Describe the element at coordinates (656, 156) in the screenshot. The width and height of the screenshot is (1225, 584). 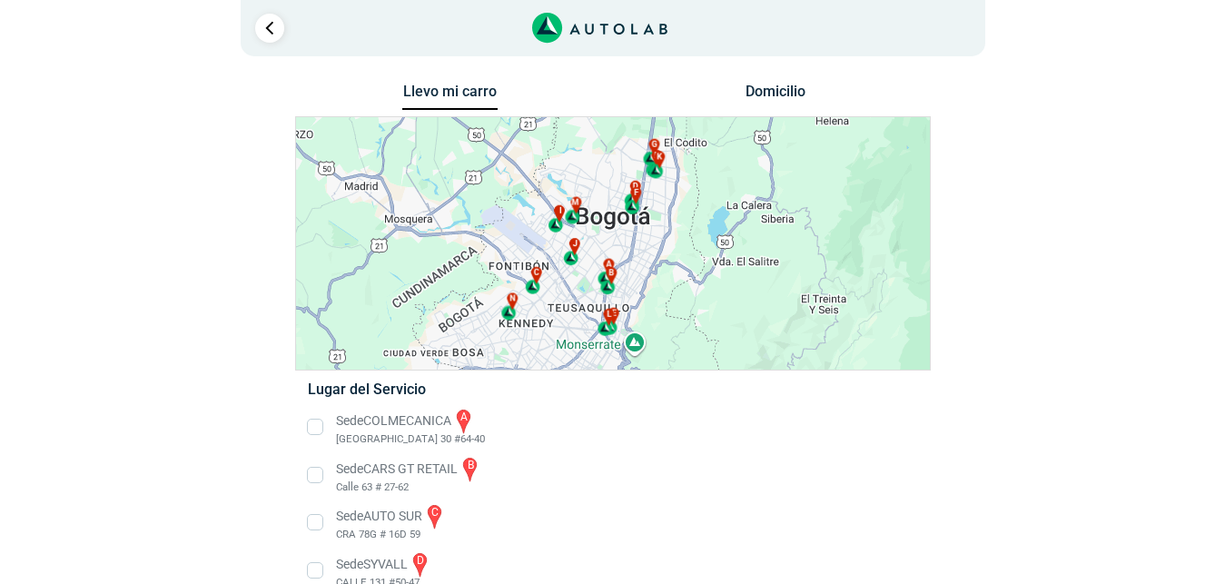
I see `span: h` at that location.